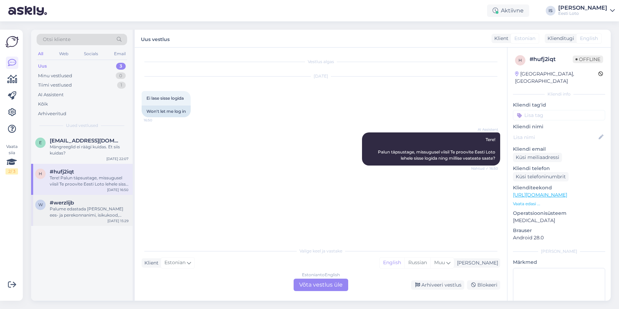 This screenshot has width=619, height=309. Describe the element at coordinates (155, 38) in the screenshot. I see `label: Uus vestlus` at that location.